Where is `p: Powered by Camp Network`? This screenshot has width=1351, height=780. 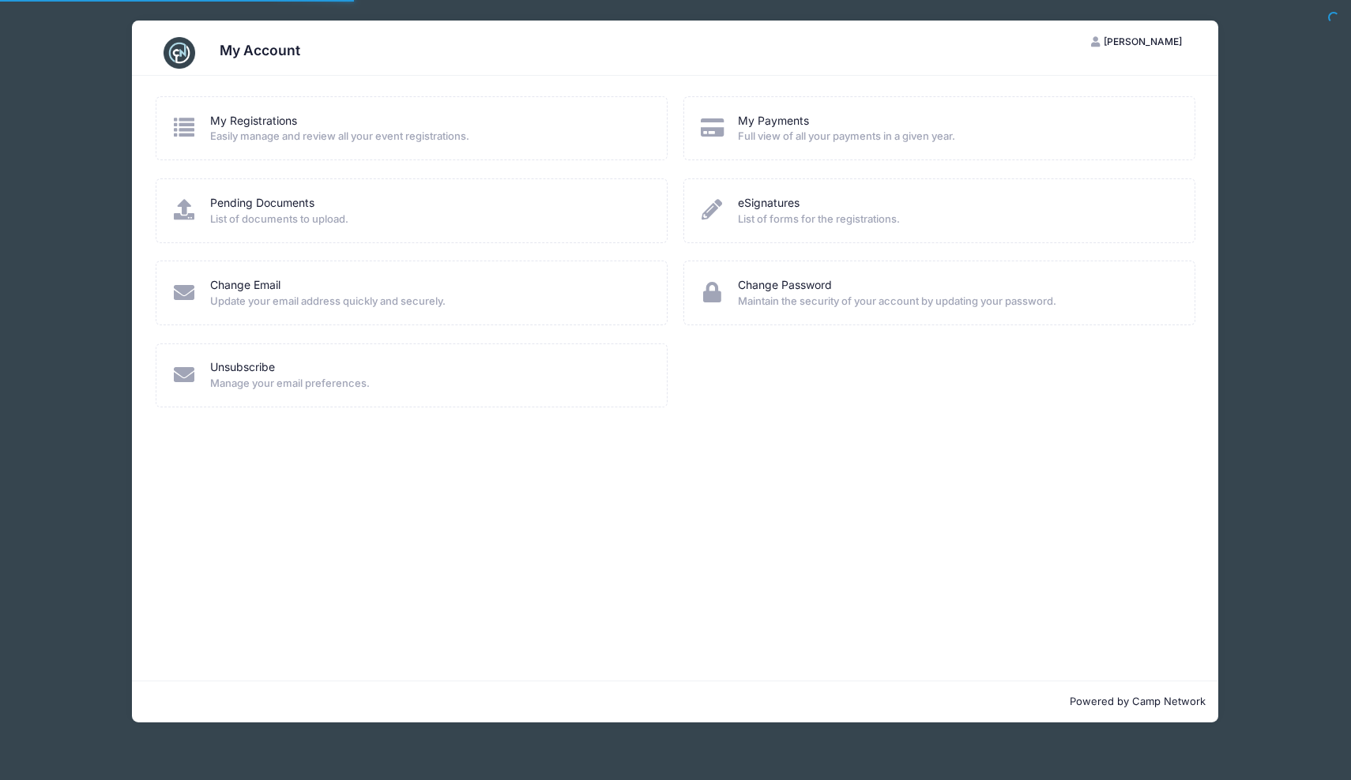 p: Powered by Camp Network is located at coordinates (675, 702).